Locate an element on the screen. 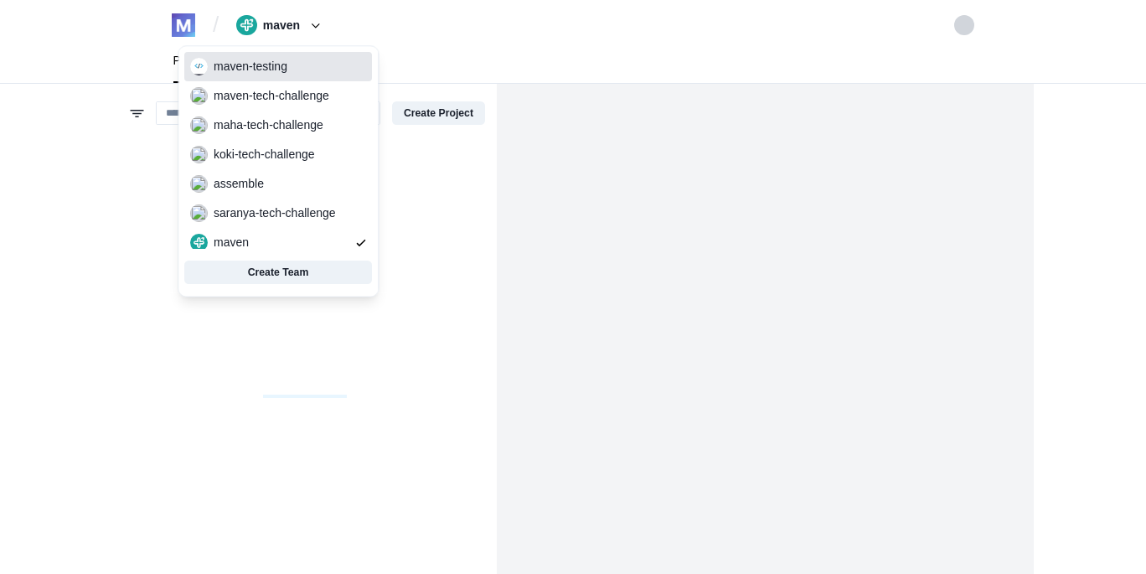 The image size is (1146, 574). span: koki-tech-challenge is located at coordinates (278, 155).